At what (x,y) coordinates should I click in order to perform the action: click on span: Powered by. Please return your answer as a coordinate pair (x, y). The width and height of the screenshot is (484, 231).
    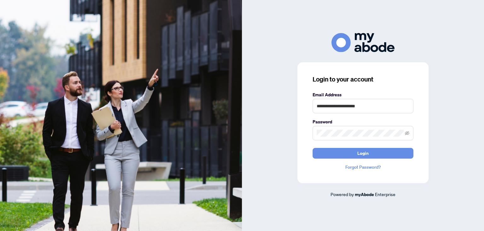
    Looking at the image, I should click on (342, 195).